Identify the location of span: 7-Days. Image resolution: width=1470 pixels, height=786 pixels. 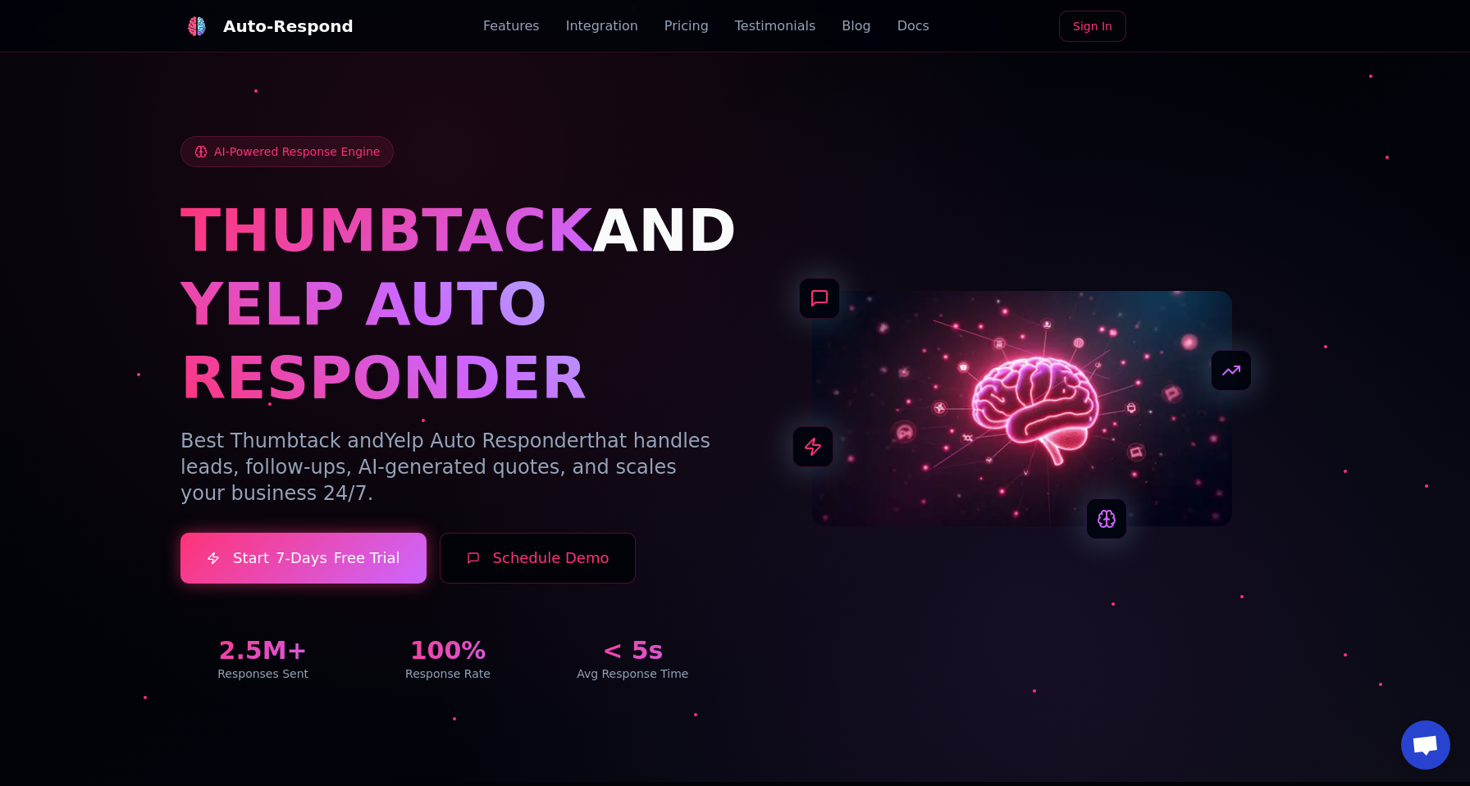
(301, 558).